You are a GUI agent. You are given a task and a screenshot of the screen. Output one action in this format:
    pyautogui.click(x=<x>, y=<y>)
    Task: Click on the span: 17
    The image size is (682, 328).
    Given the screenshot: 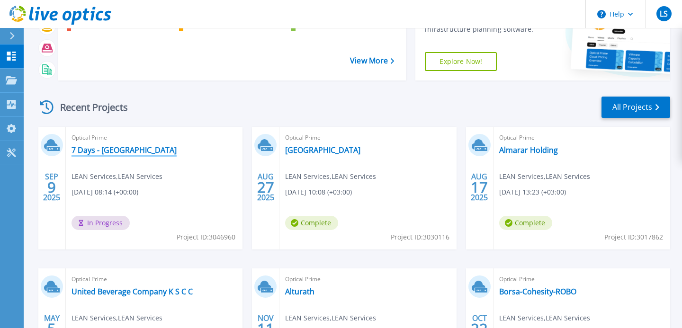 What is the action you would take?
    pyautogui.click(x=479, y=187)
    